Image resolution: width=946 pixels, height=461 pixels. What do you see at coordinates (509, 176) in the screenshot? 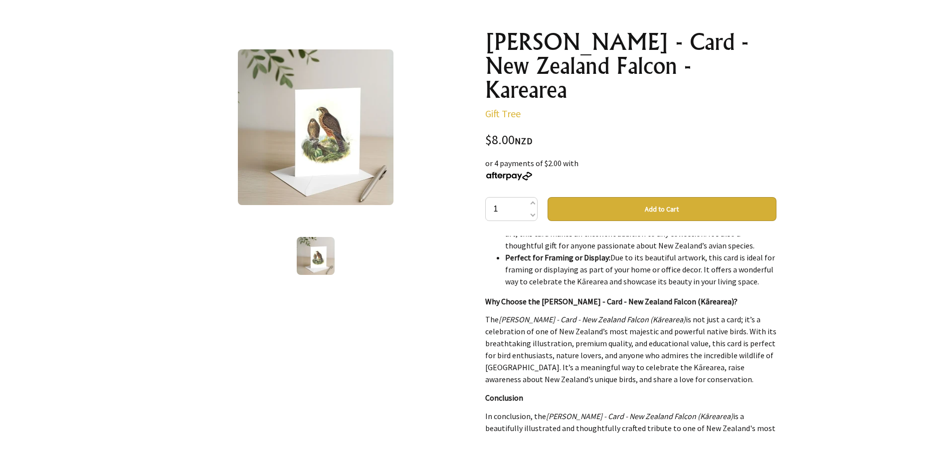
I see `img: Afterpay` at bounding box center [509, 176].